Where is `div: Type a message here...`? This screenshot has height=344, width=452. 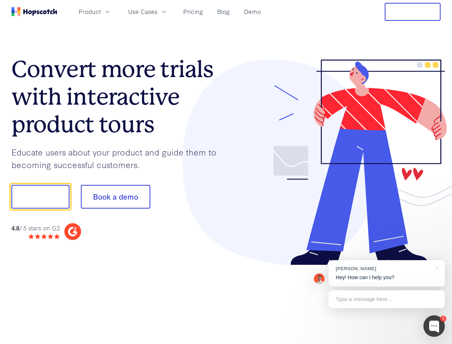
div: Type a message here... is located at coordinates (386, 299).